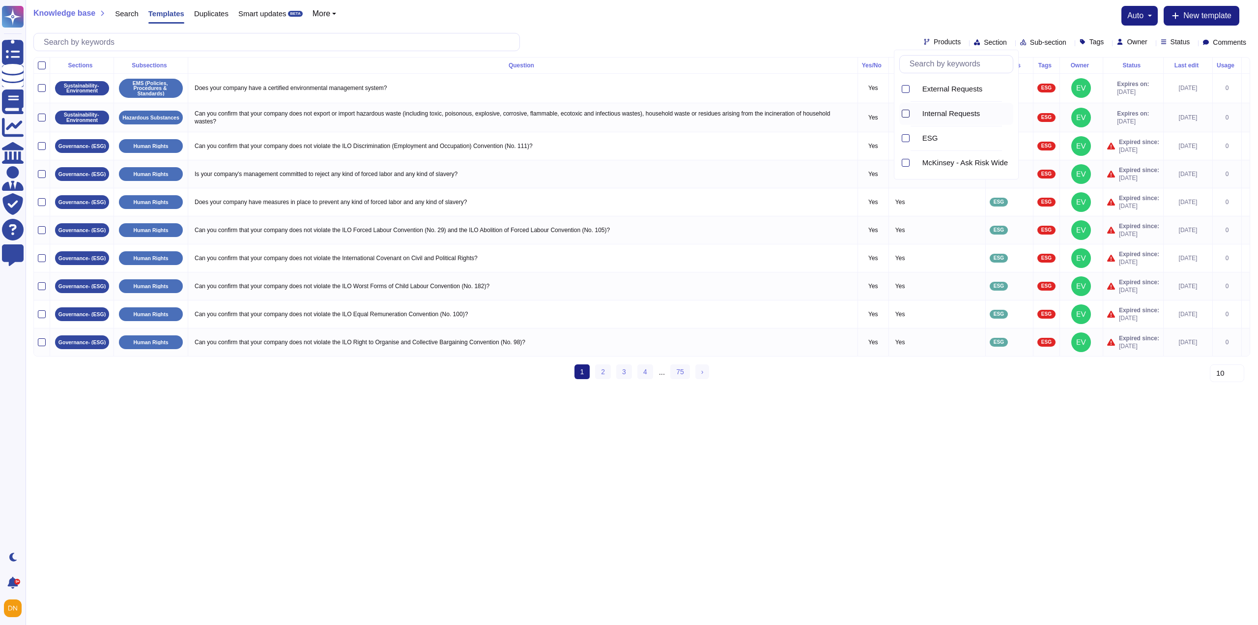  I want to click on p: Can you confirm that your company does not violate the ILO Discrimination (Employment and Occupat..., so click(523, 146).